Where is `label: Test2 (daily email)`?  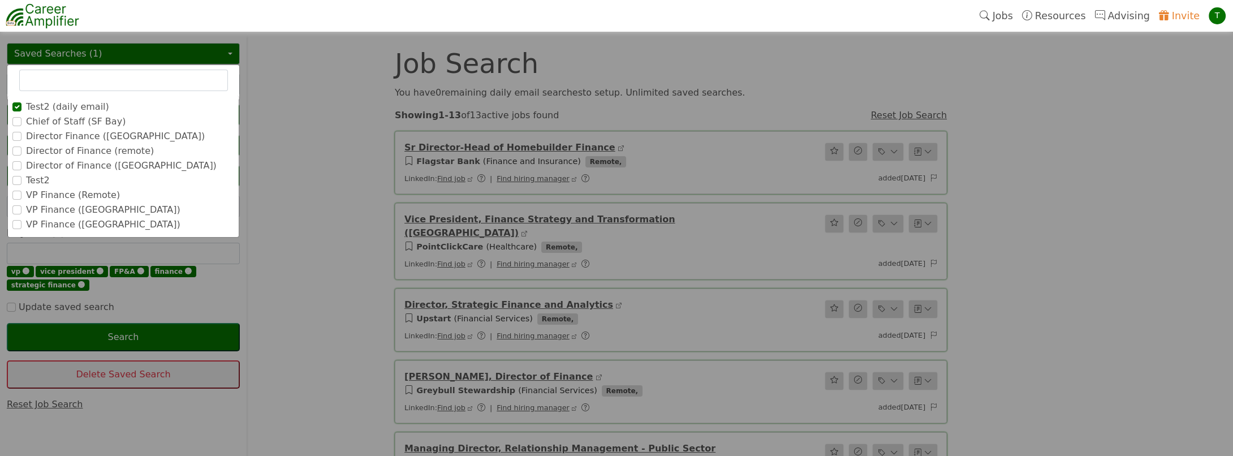
label: Test2 (daily email) is located at coordinates (67, 107).